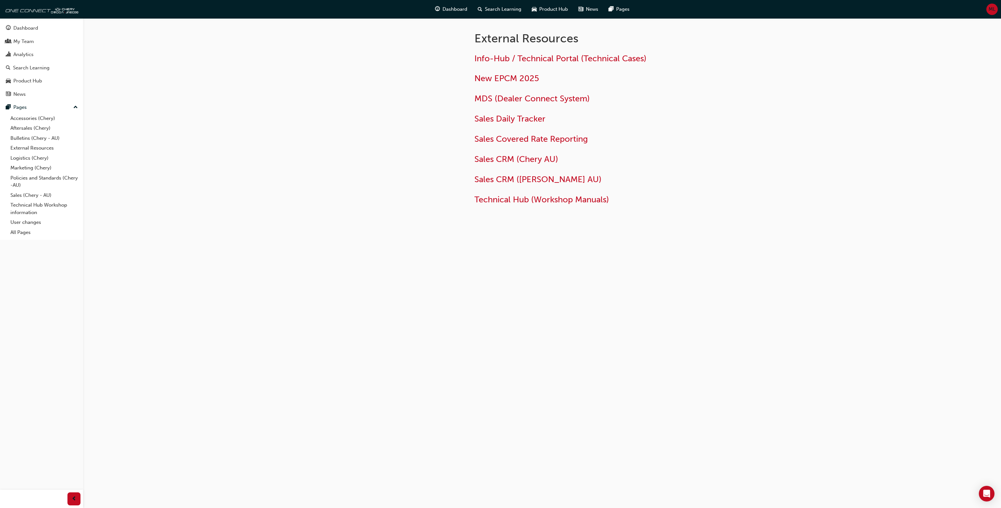 The width and height of the screenshot is (1001, 508). I want to click on a: pages-iconPages, so click(619, 9).